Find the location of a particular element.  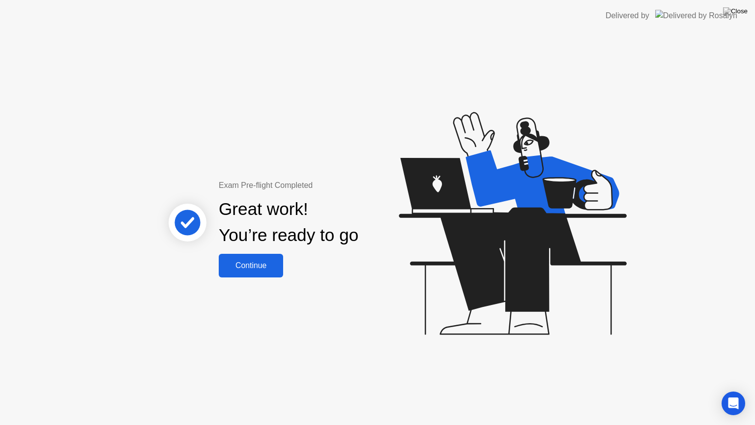

div: Delivered by is located at coordinates (627, 16).